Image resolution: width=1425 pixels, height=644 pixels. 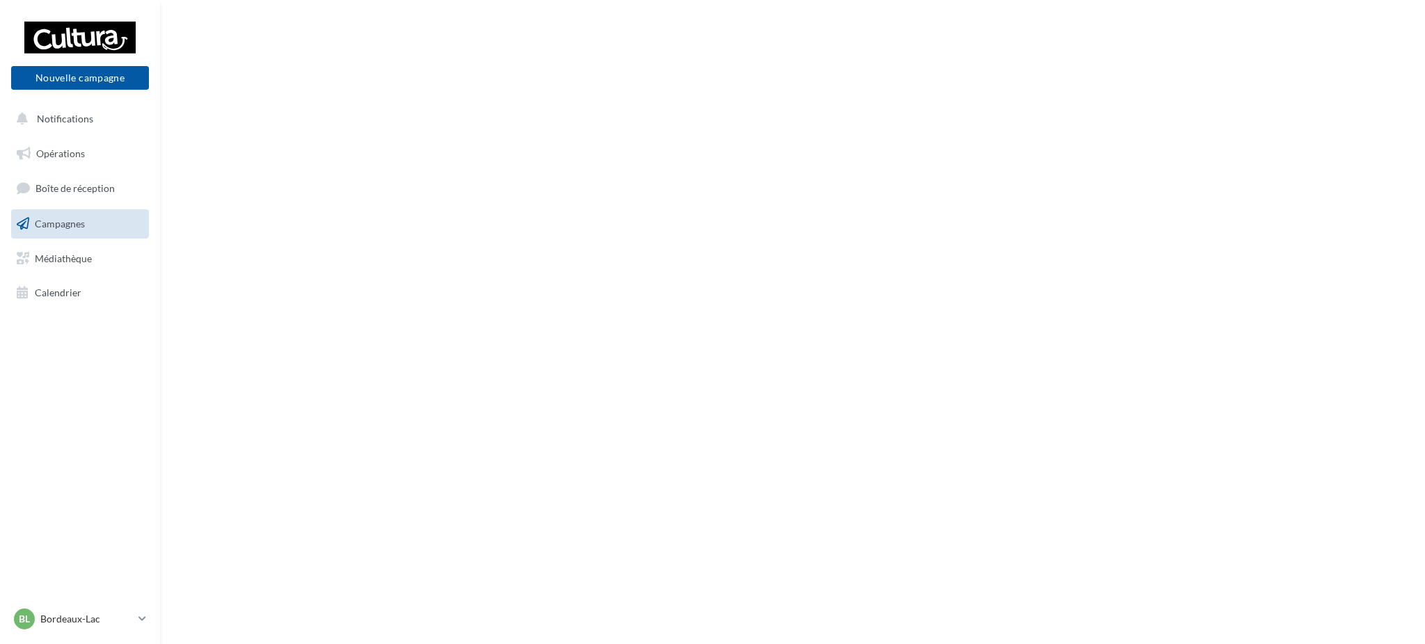 I want to click on p: Bordeaux-Lac, so click(x=86, y=619).